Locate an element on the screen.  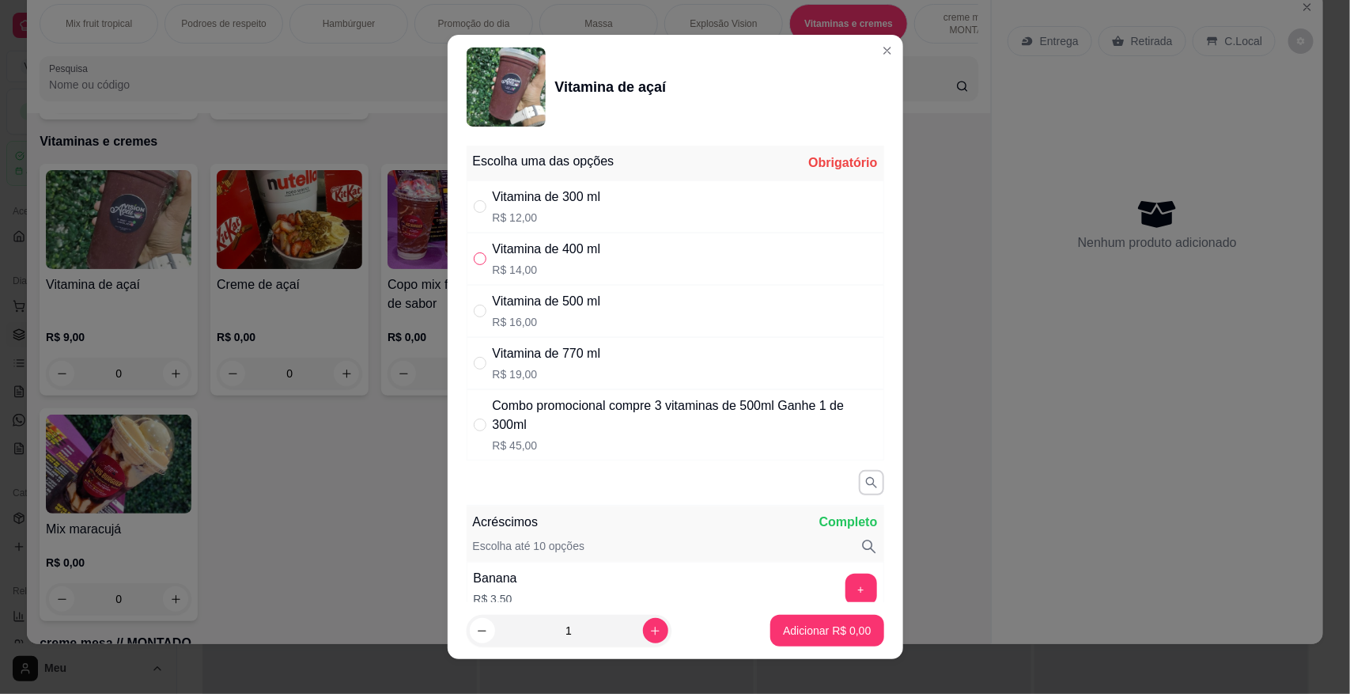
button: add is located at coordinates (862, 589).